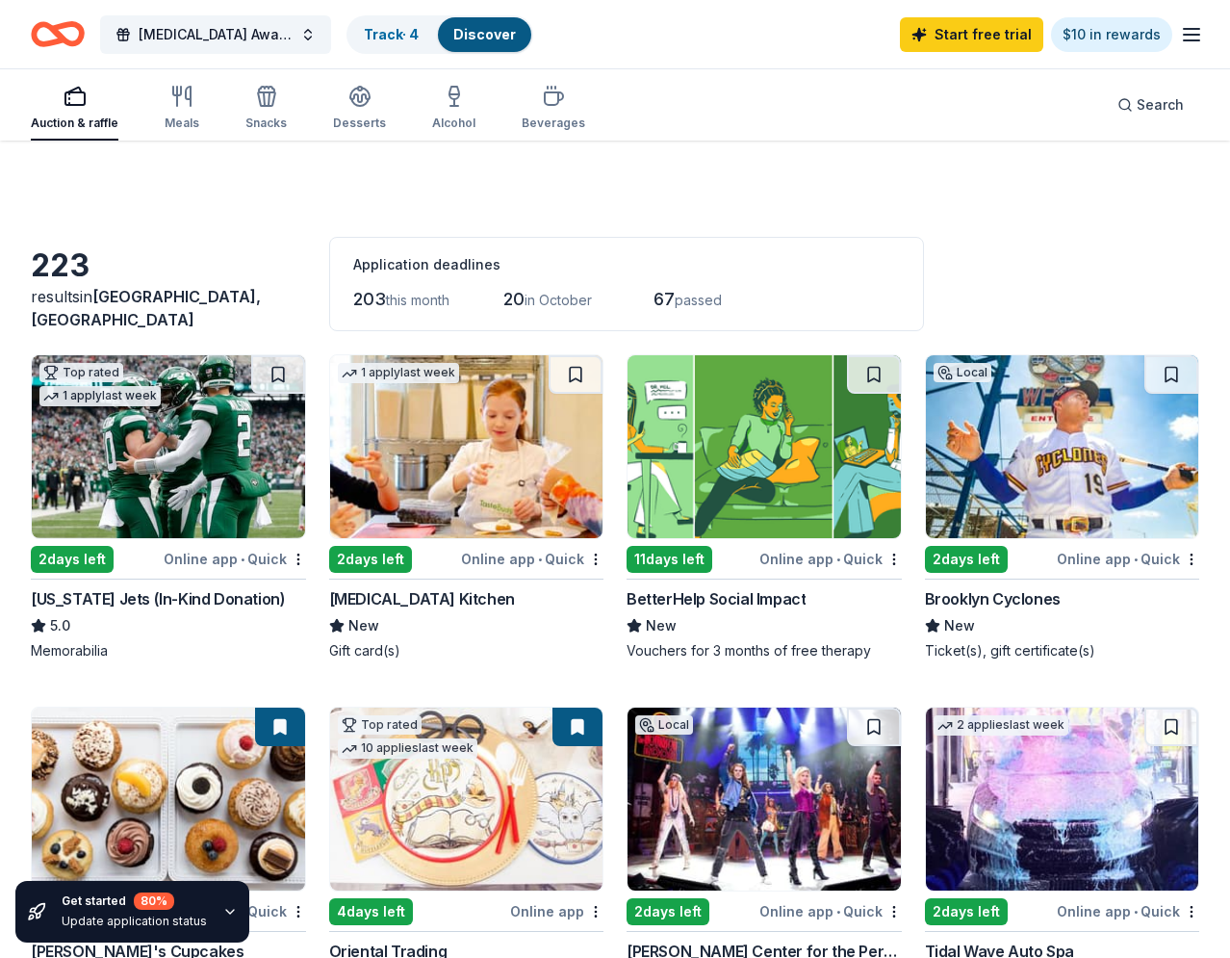  What do you see at coordinates (484, 34) in the screenshot?
I see `a: Discover` at bounding box center [484, 34].